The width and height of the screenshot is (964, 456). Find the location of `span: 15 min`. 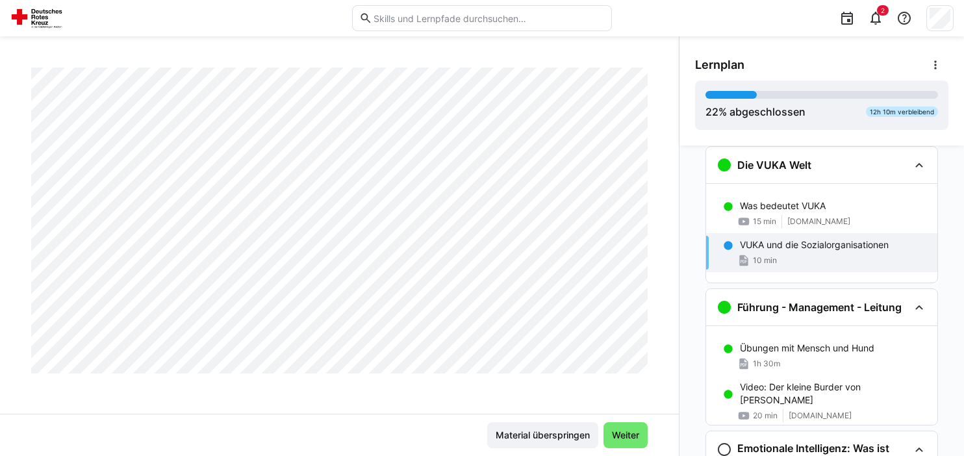

span: 15 min is located at coordinates (765, 222).